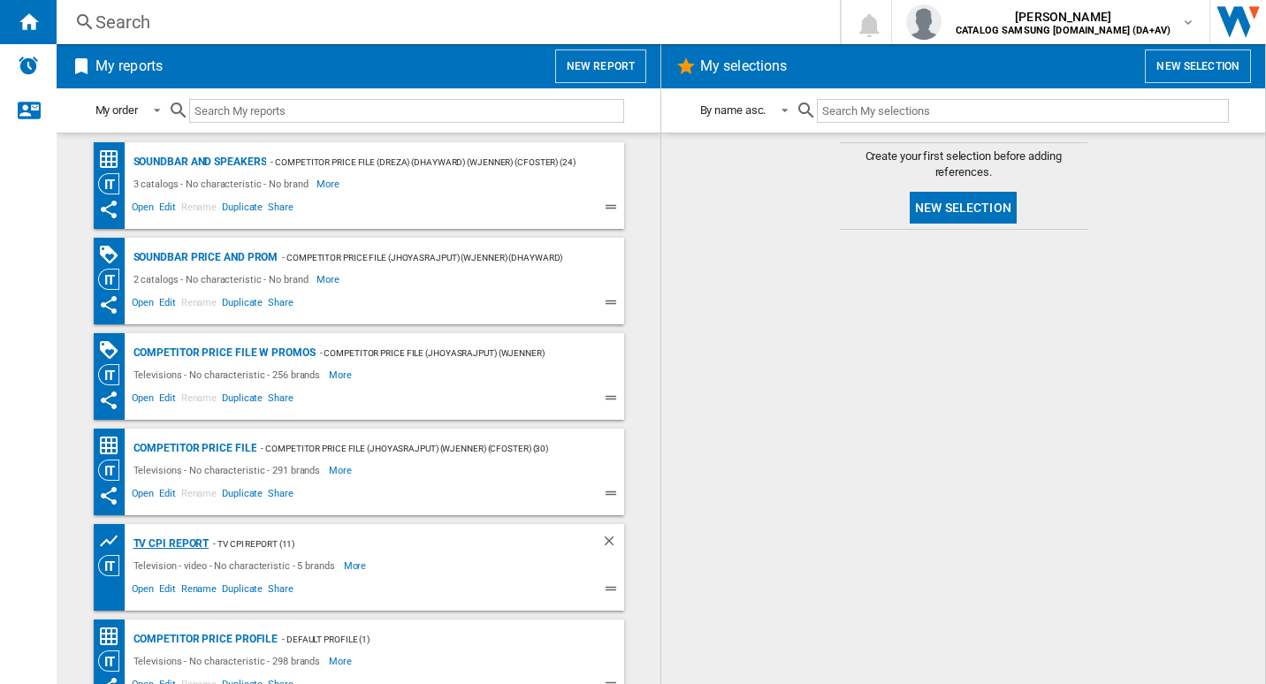 This screenshot has height=684, width=1266. Describe the element at coordinates (222, 353) in the screenshot. I see `div: Competitor price file w promos` at that location.